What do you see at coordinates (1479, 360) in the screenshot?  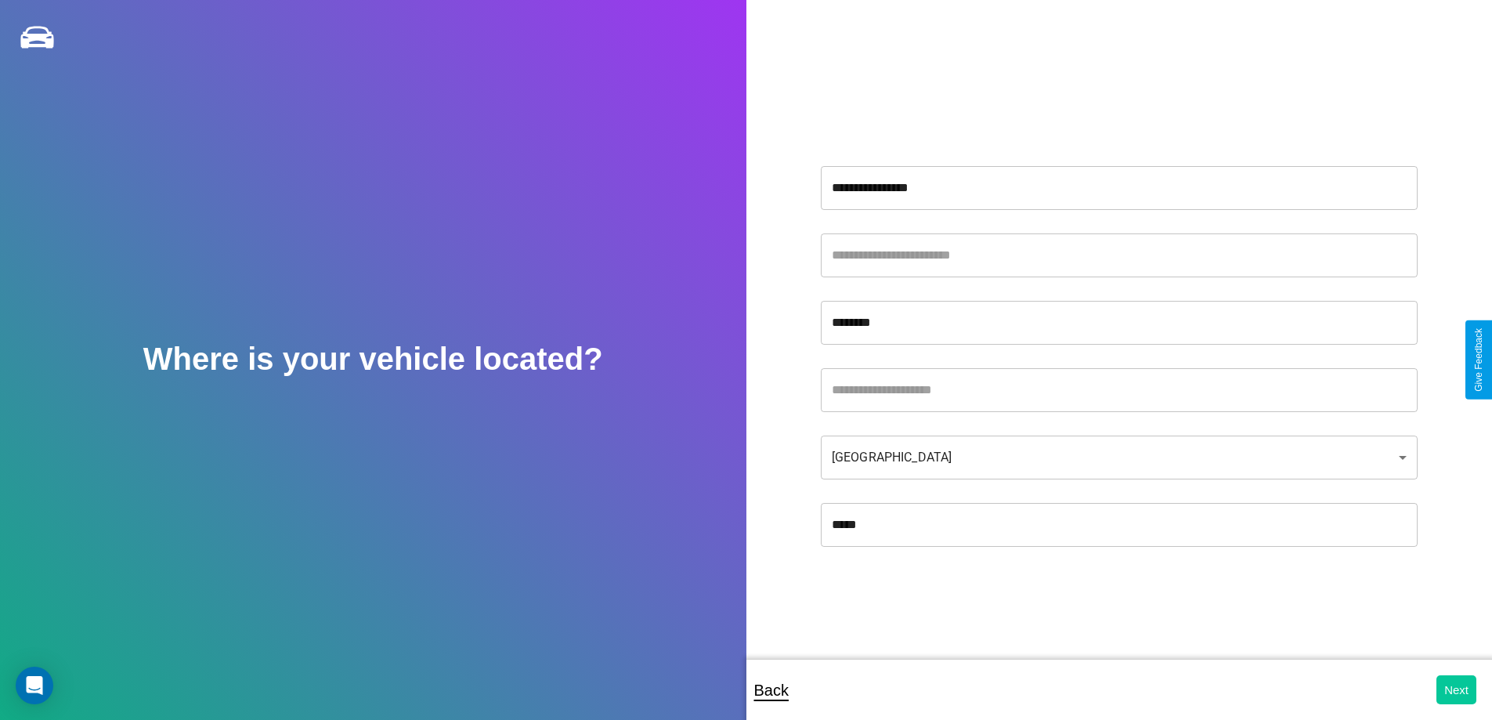 I see `div: Give Feedback` at bounding box center [1479, 360].